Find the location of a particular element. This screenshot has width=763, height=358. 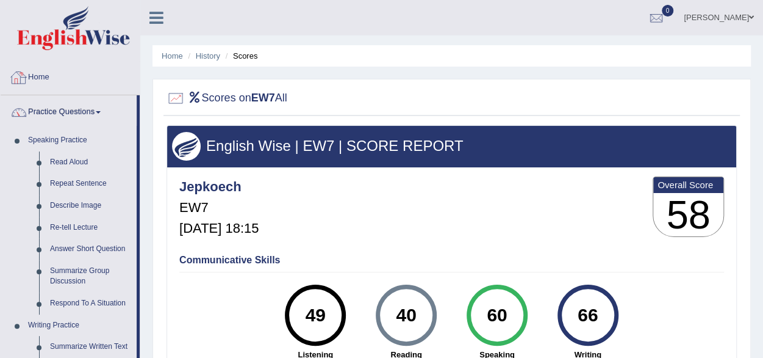

h2: Scores on All is located at coordinates (227, 98).